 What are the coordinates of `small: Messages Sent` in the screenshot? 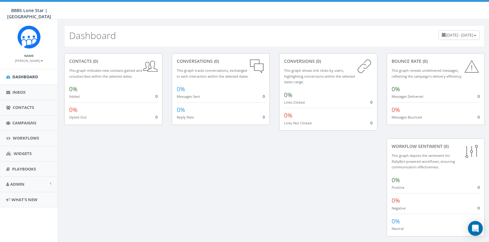 It's located at (188, 96).